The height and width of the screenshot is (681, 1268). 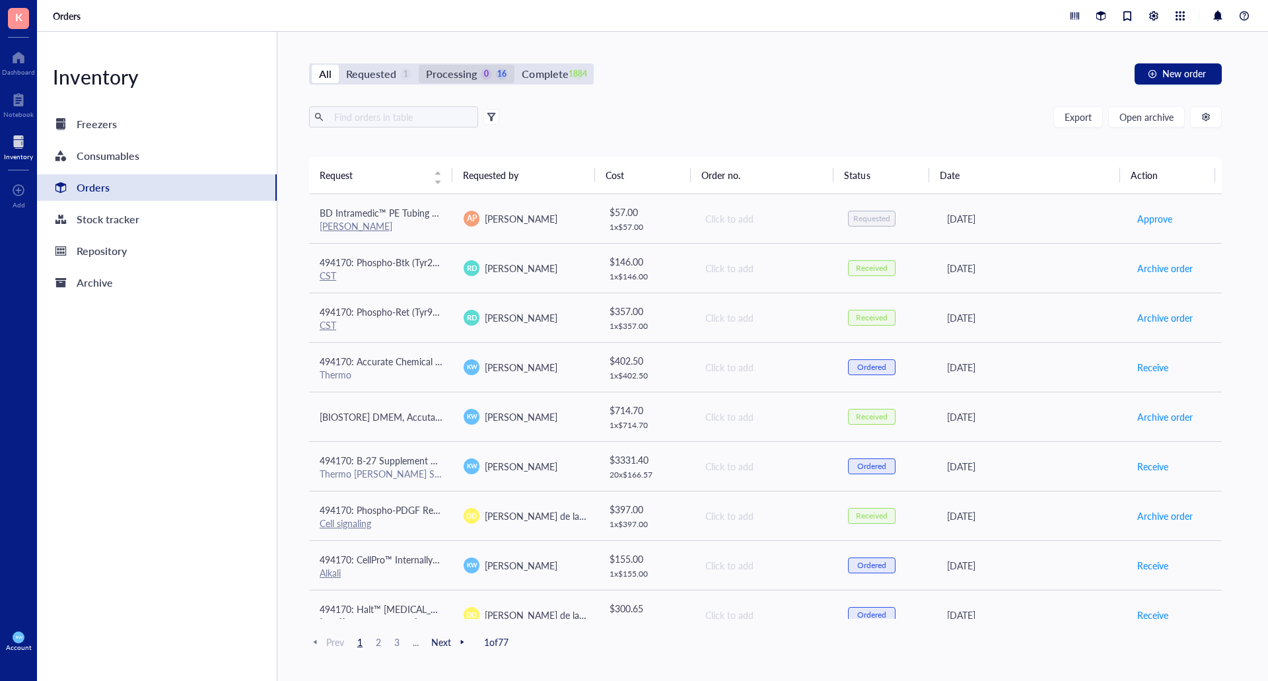 What do you see at coordinates (380, 175) in the screenshot?
I see `th: Request` at bounding box center [380, 175].